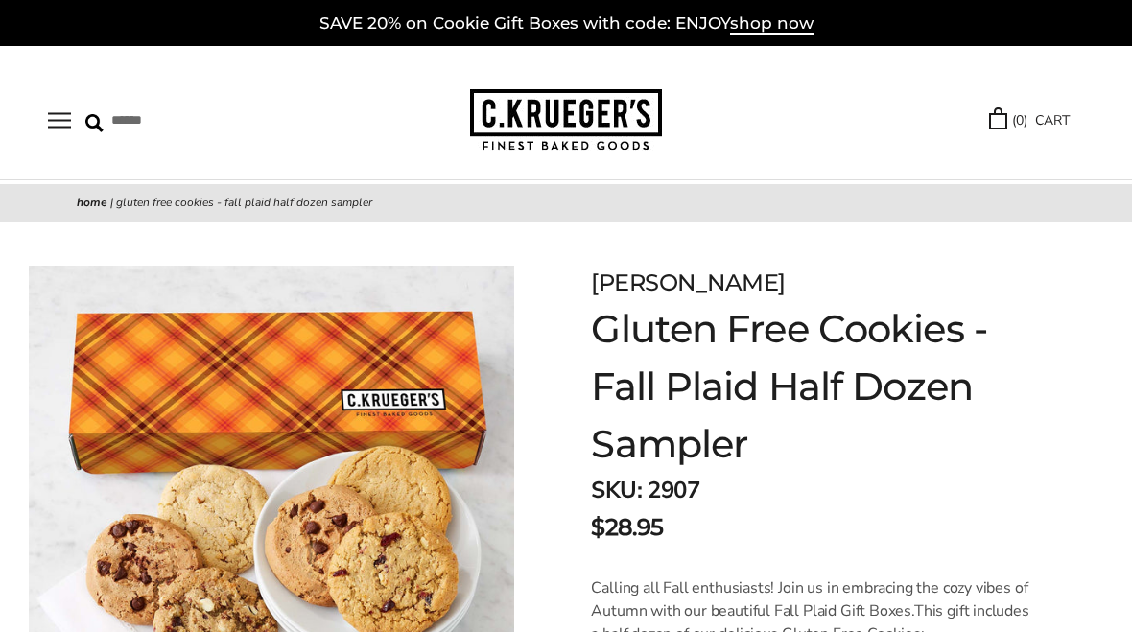 The image size is (1132, 632). What do you see at coordinates (566, 203) in the screenshot?
I see `nav: breadcrumbs` at bounding box center [566, 203].